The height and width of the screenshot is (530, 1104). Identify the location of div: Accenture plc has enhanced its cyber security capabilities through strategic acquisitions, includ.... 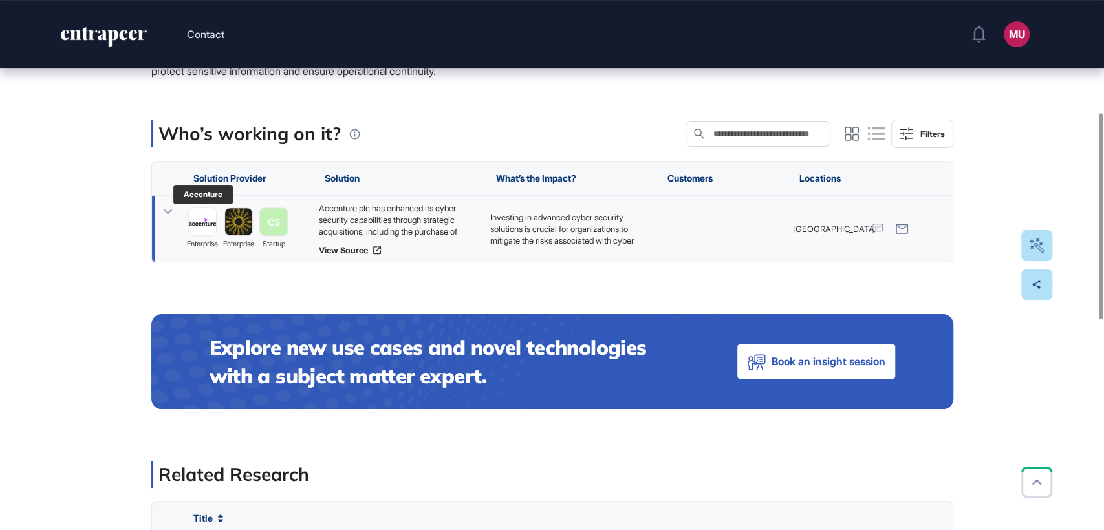
(397, 220).